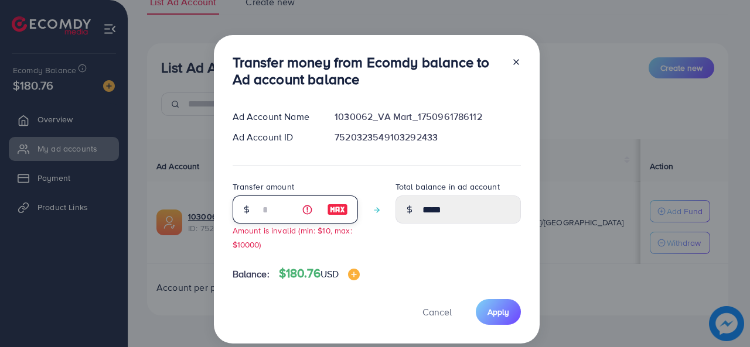 The width and height of the screenshot is (750, 347). Describe the element at coordinates (367, 71) in the screenshot. I see `h3: Transfer money from Ecomdy balance to Ad account balance` at that location.